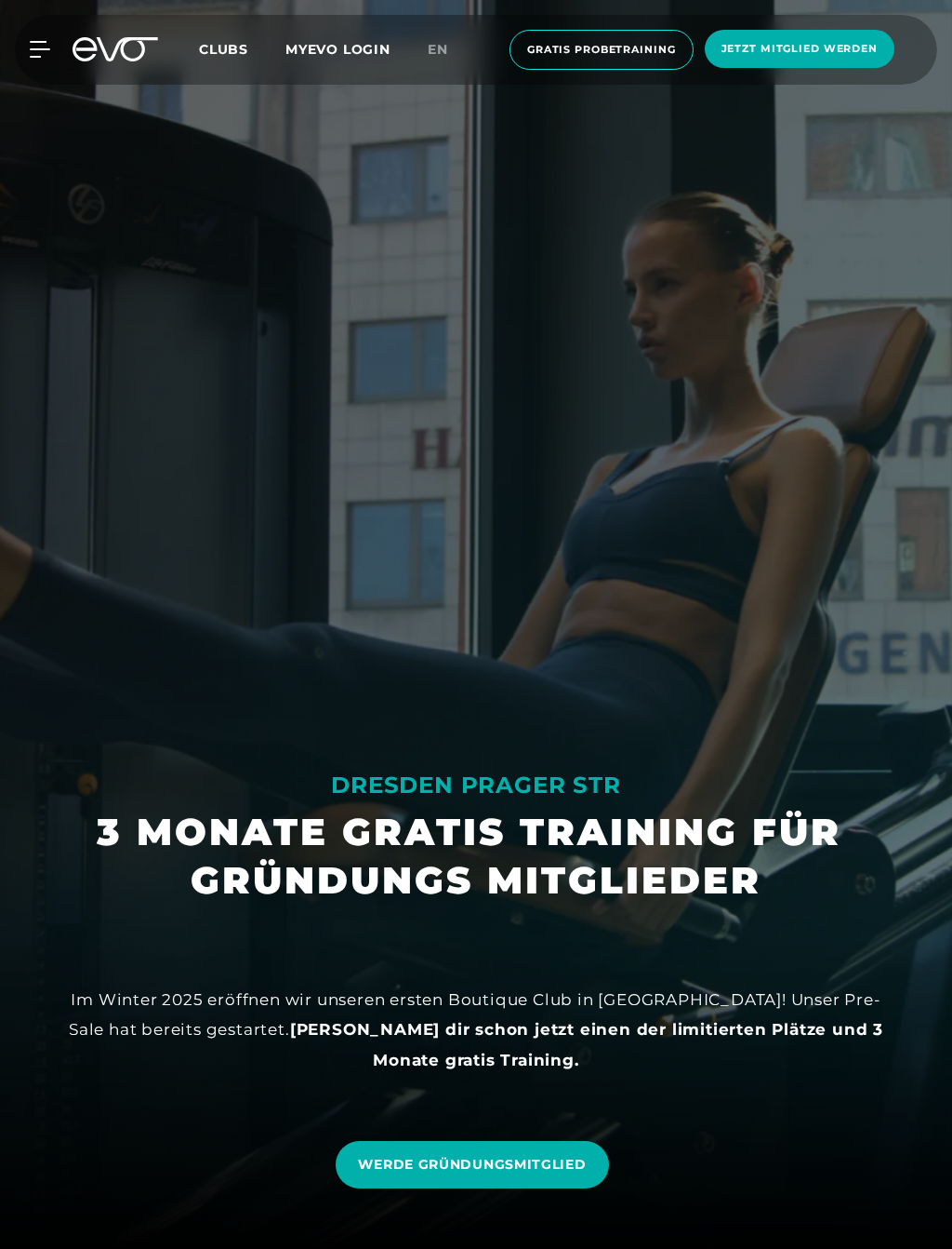 Image resolution: width=952 pixels, height=1249 pixels. What do you see at coordinates (800, 49) in the screenshot?
I see `a: Jetzt Mitglied werden` at bounding box center [800, 49].